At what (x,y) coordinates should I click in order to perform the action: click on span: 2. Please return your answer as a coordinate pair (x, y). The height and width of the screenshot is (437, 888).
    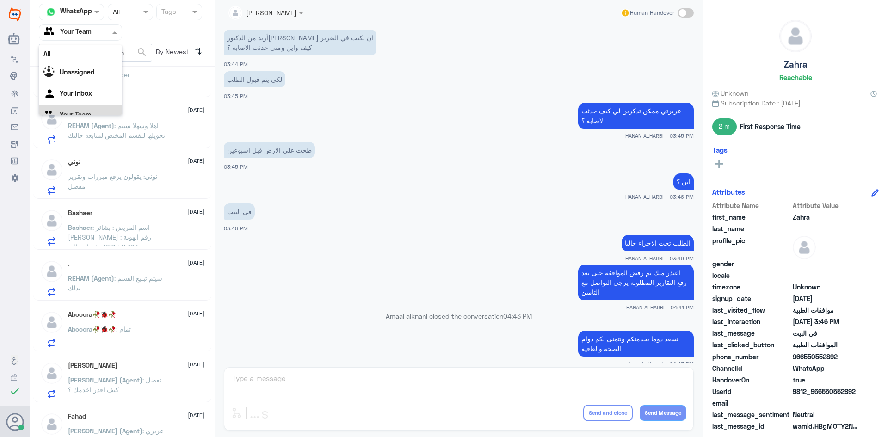
    Looking at the image, I should click on (826, 368).